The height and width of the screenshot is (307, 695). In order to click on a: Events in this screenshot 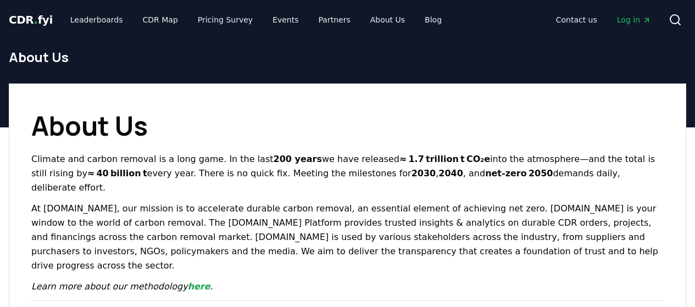, I will do `click(285, 20)`.